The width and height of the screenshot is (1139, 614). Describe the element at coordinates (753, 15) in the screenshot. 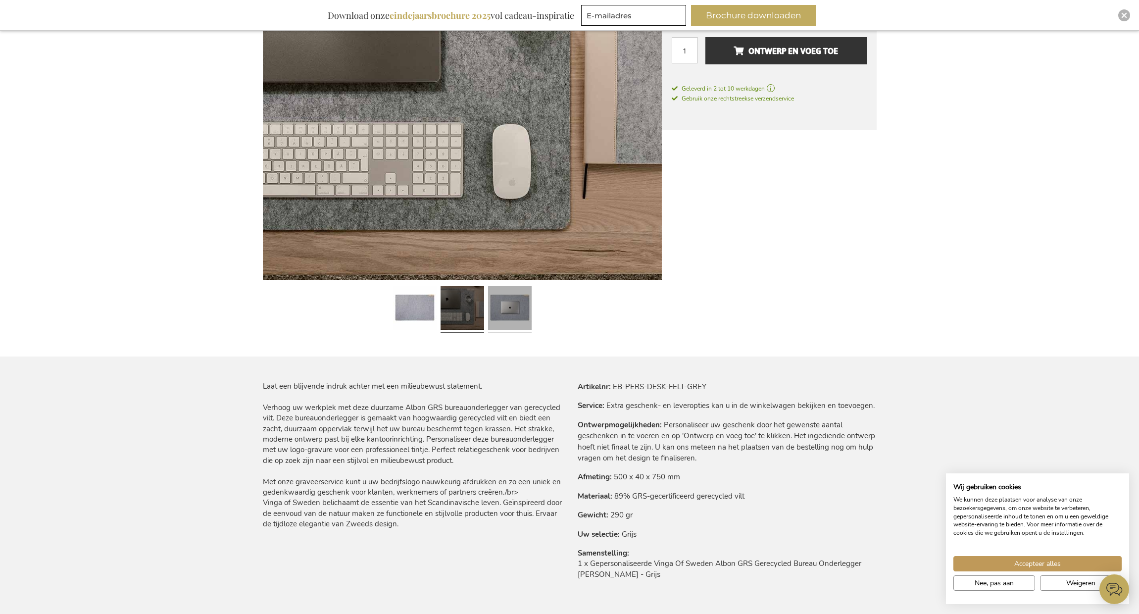

I see `button: Brochure downloaden` at that location.